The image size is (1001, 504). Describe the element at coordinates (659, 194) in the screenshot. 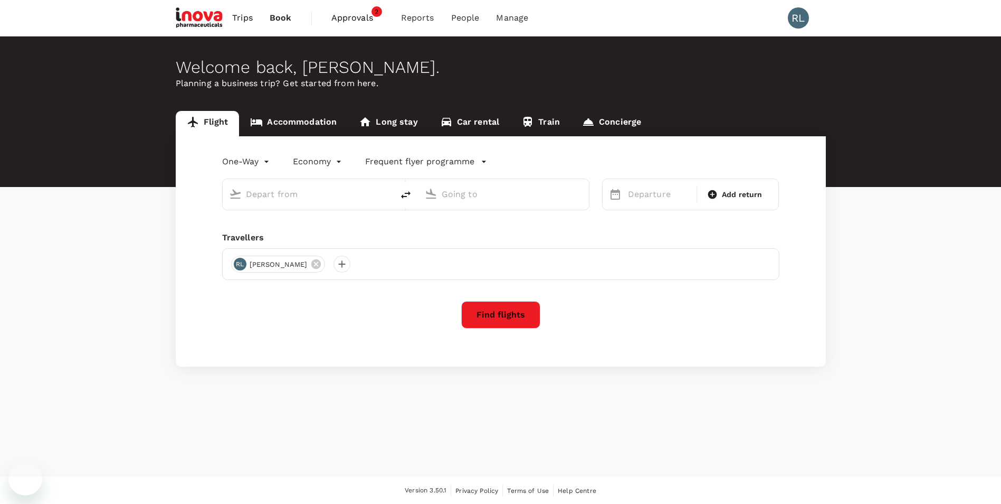

I see `p: Departure` at that location.